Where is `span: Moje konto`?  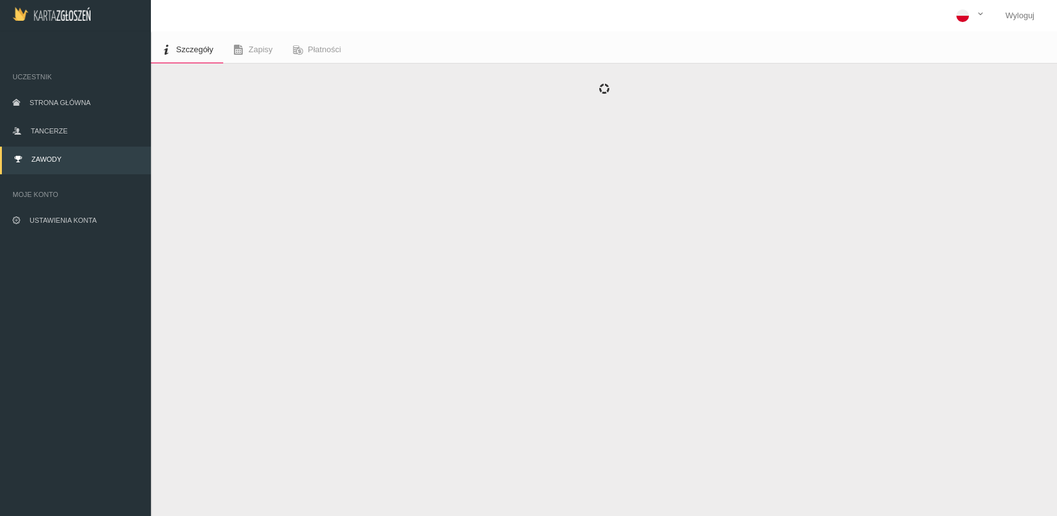 span: Moje konto is located at coordinates (75, 194).